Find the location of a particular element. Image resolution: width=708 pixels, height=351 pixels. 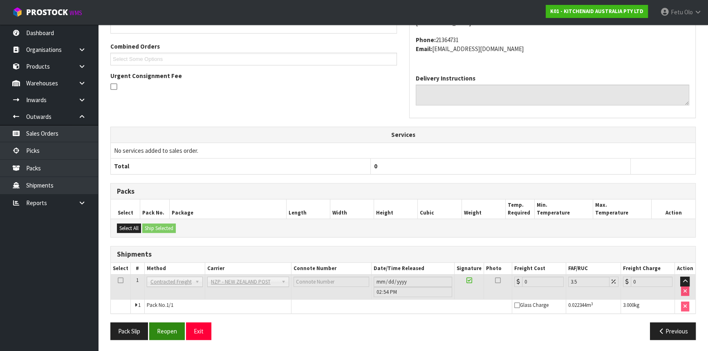

span: Olo is located at coordinates (689, 12).